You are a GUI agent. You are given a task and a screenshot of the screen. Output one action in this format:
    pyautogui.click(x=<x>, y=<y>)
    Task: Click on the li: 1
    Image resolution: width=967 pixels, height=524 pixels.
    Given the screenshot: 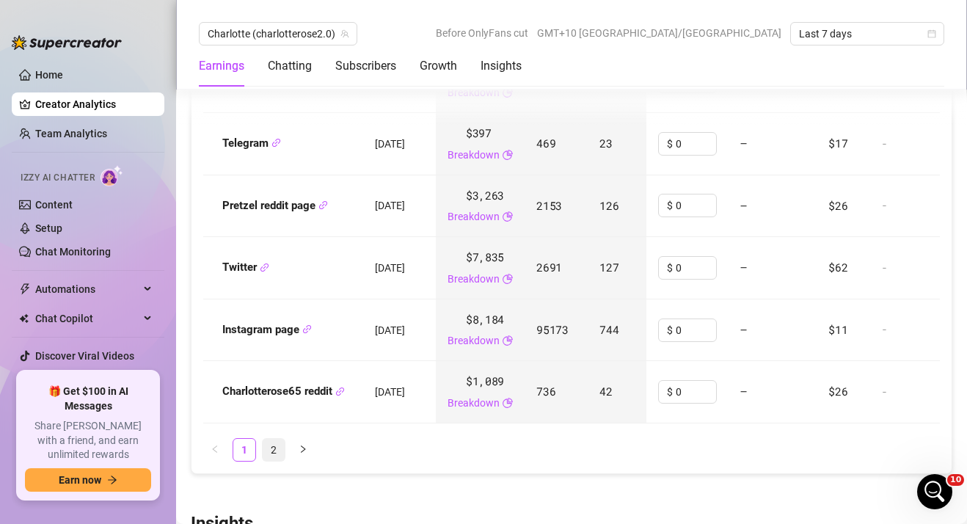 What is the action you would take?
    pyautogui.click(x=244, y=450)
    